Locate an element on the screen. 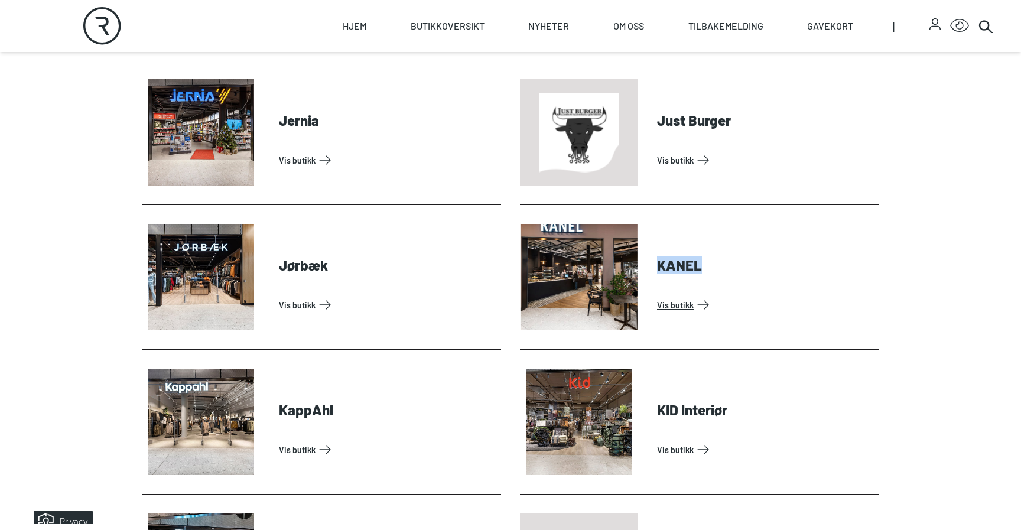  a: Vis Butikk: Jernia is located at coordinates (388, 160).